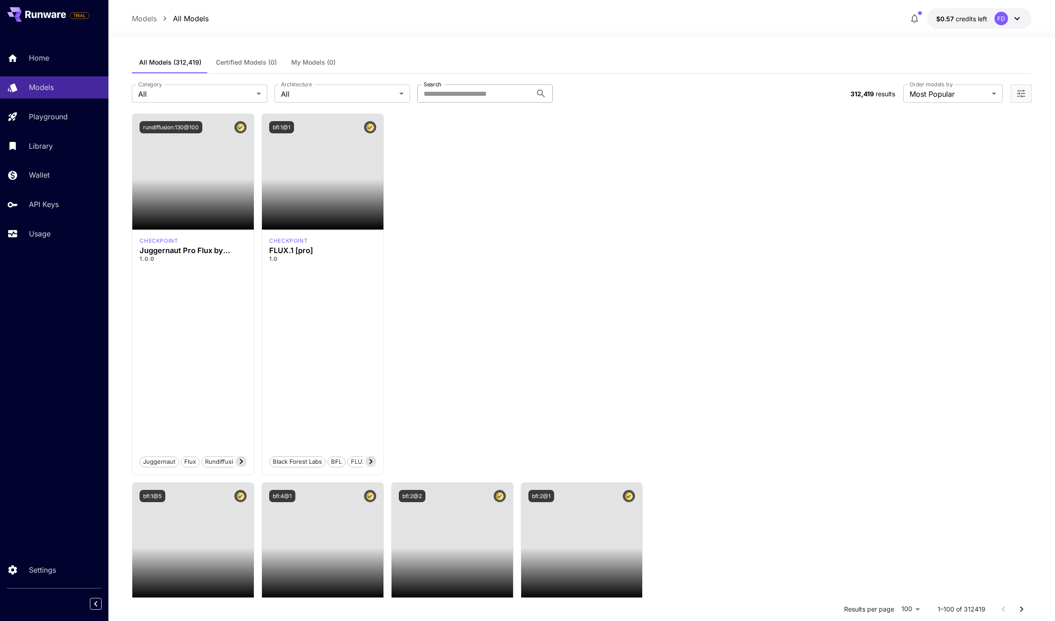 The image size is (1055, 621). Describe the element at coordinates (946, 19) in the screenshot. I see `span: $0.57` at that location.